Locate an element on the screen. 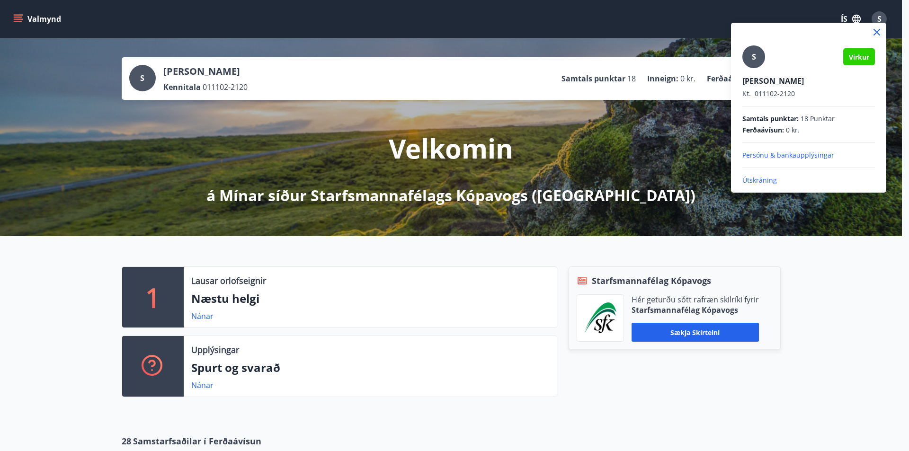  p: Persónu & bankaupplýsingar is located at coordinates (809, 155).